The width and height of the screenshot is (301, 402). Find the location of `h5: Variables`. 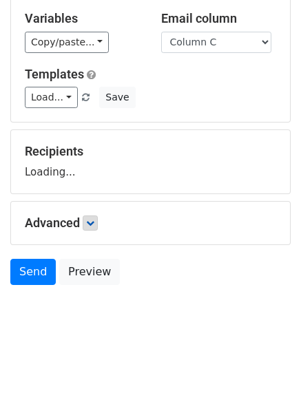

h5: Variables is located at coordinates (83, 19).